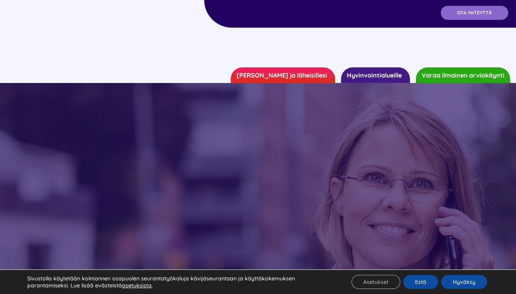  I want to click on a: OTA YHTEYTTÄ, so click(474, 13).